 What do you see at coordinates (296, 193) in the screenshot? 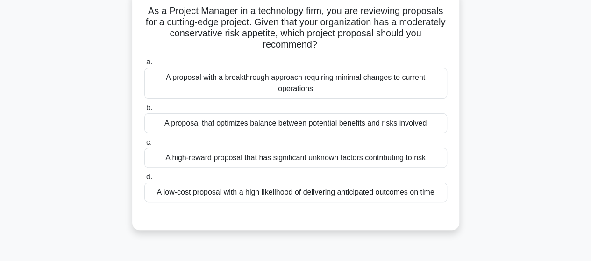
I see `div: A low-cost proposal with a high likelihood of delivering anticipated outcomes on time` at bounding box center [296, 193].